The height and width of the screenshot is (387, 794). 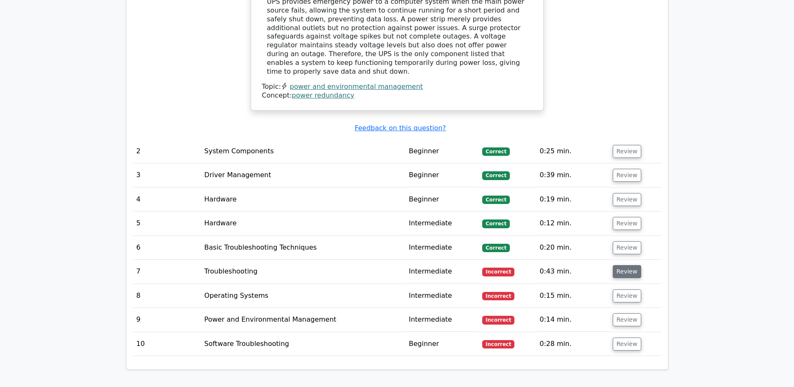 What do you see at coordinates (303, 343) in the screenshot?
I see `td: Software Troubleshooting` at bounding box center [303, 343].